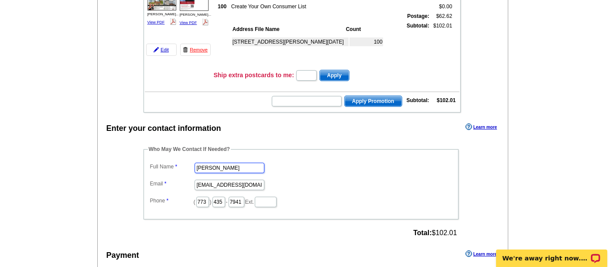  Describe the element at coordinates (313, 7) in the screenshot. I see `td: Create Your Own Consumer List` at that location.